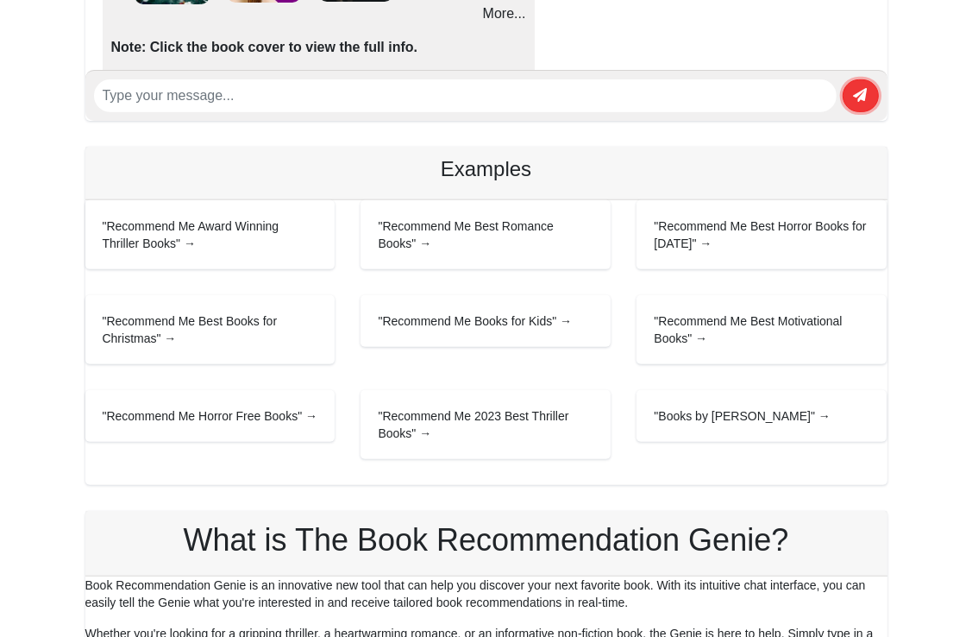 This screenshot has height=637, width=972. I want to click on p: More..., so click(318, 14).